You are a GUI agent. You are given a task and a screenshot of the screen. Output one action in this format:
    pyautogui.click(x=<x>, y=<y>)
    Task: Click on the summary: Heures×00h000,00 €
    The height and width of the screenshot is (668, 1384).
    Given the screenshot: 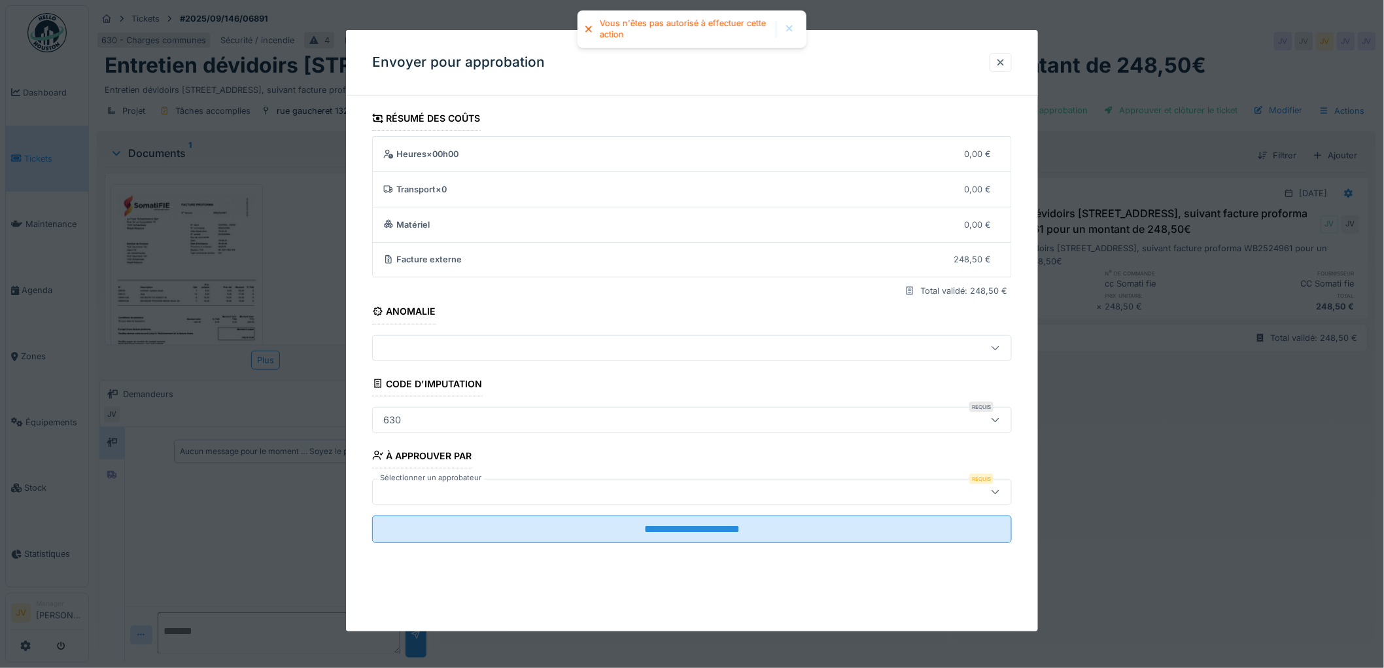 What is the action you would take?
    pyautogui.click(x=692, y=154)
    